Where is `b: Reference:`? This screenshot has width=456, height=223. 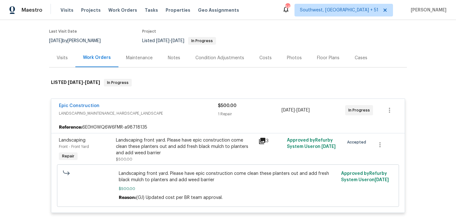
b: Reference: is located at coordinates (71, 127).